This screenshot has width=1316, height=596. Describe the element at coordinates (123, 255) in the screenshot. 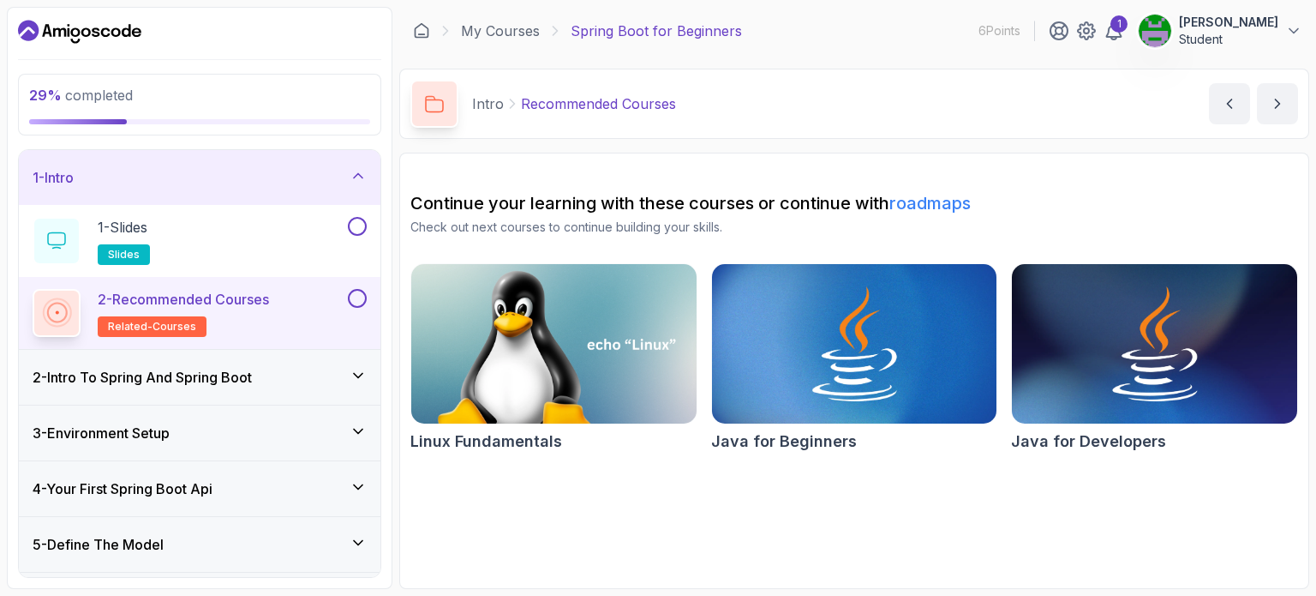

I see `span: slides` at that location.